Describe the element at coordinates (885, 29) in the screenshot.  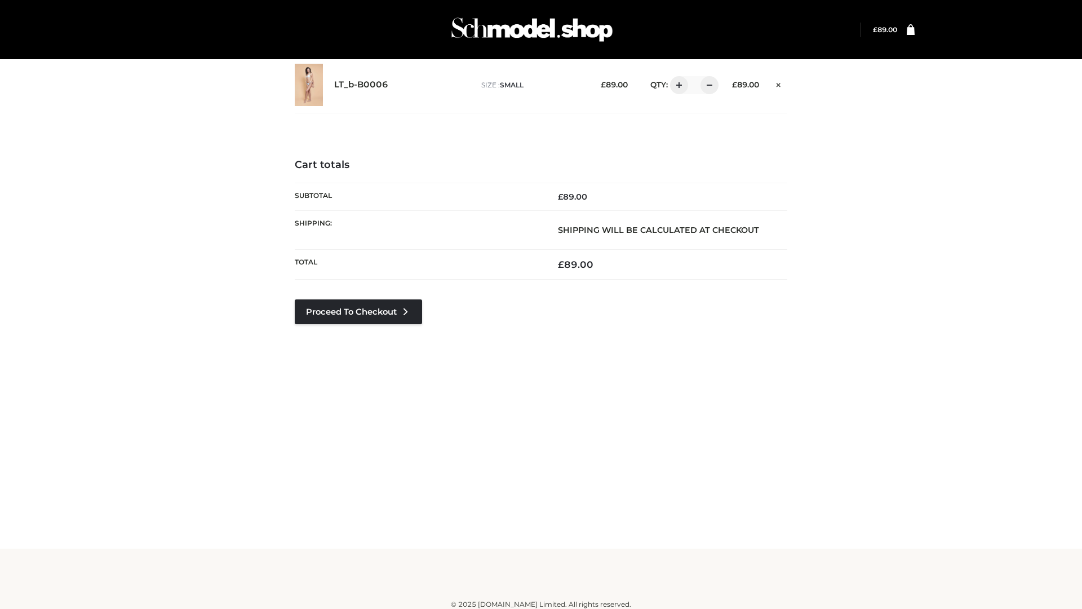
I see `a: £89.00` at that location.